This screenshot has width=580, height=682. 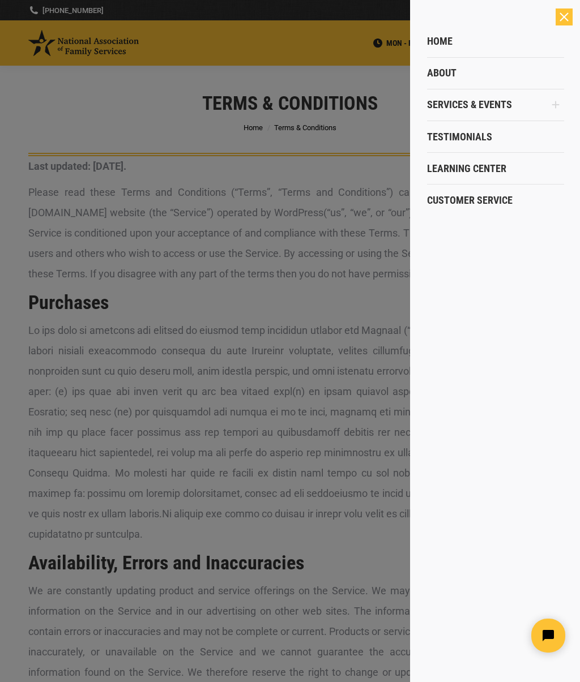 I want to click on span: Learning Center, so click(x=467, y=169).